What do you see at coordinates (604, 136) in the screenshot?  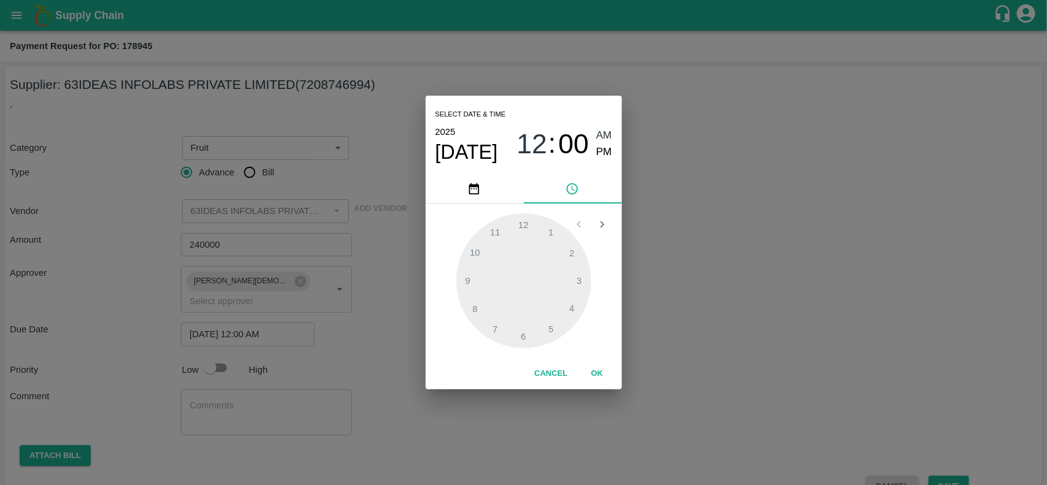 I see `span: AM` at bounding box center [604, 136].